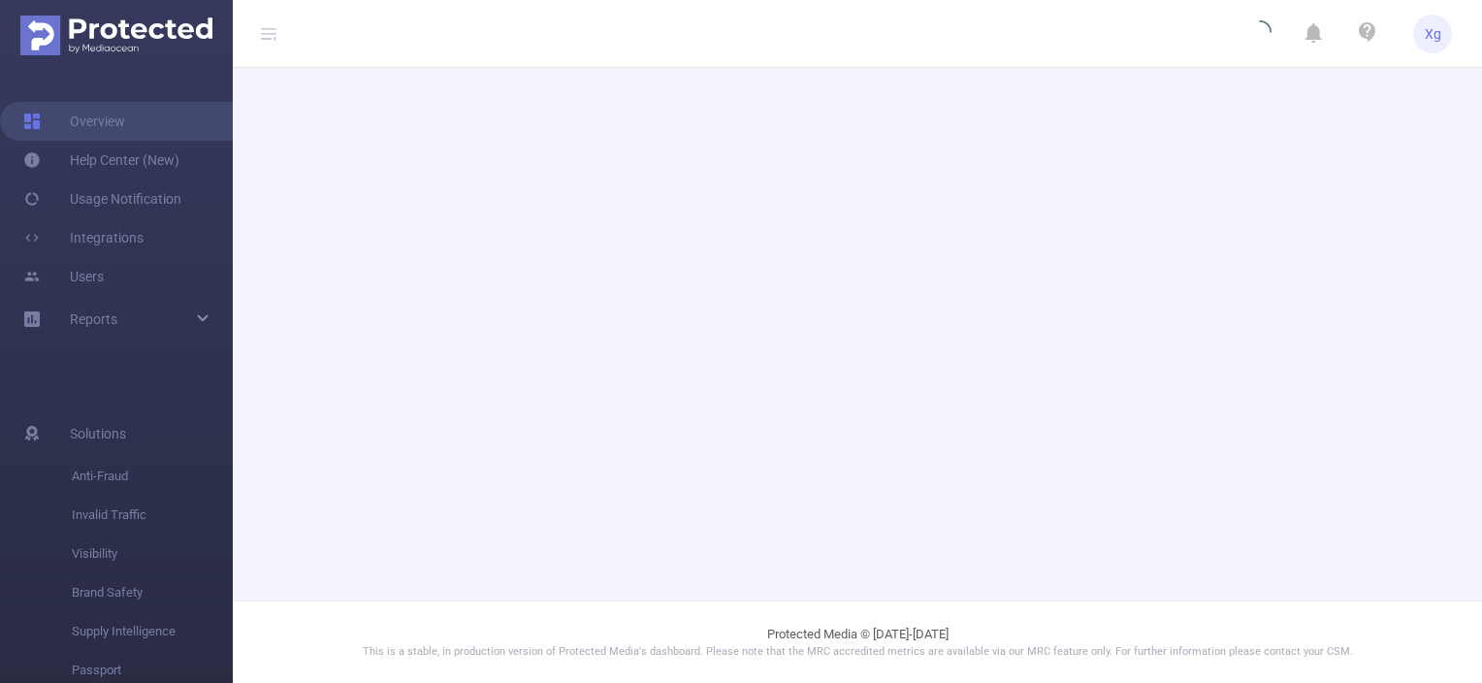  What do you see at coordinates (93, 319) in the screenshot?
I see `span: Reports` at bounding box center [93, 319].